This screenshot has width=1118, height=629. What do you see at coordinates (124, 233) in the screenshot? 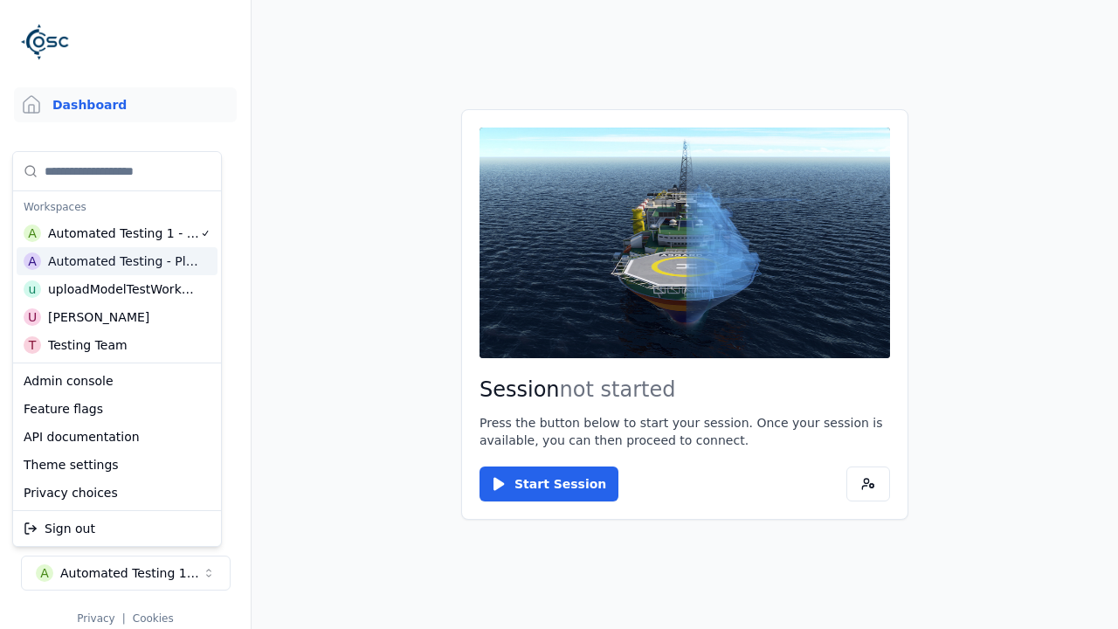
I see `div: Automated Testing 1 - Playwright` at bounding box center [124, 233].